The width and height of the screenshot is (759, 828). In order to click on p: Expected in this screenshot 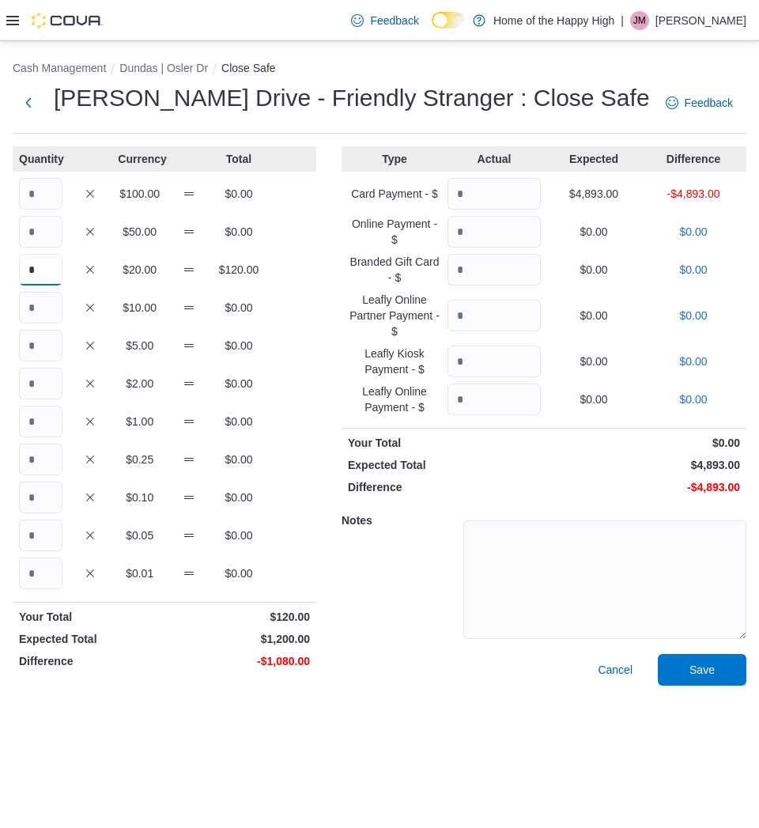, I will do `click(594, 159)`.